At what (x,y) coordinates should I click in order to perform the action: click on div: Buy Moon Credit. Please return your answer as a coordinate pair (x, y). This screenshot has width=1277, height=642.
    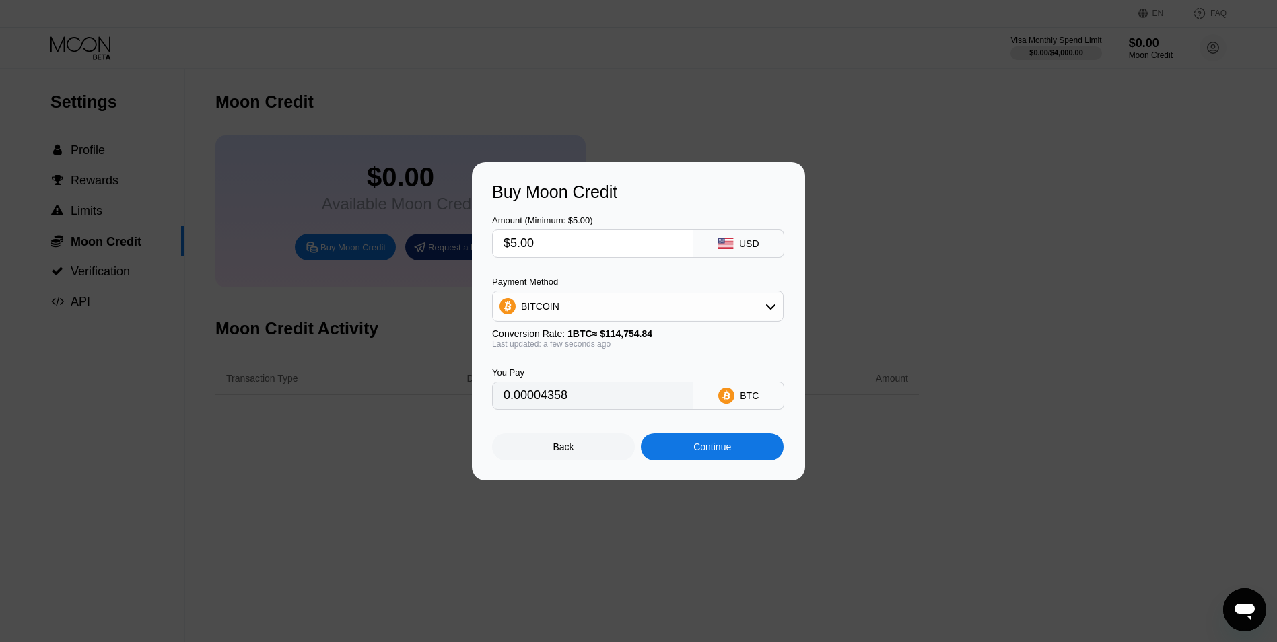
    Looking at the image, I should click on (638, 192).